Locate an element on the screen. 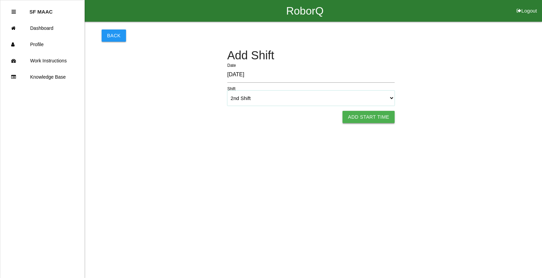  a: Knowledge Base is located at coordinates (42, 77).